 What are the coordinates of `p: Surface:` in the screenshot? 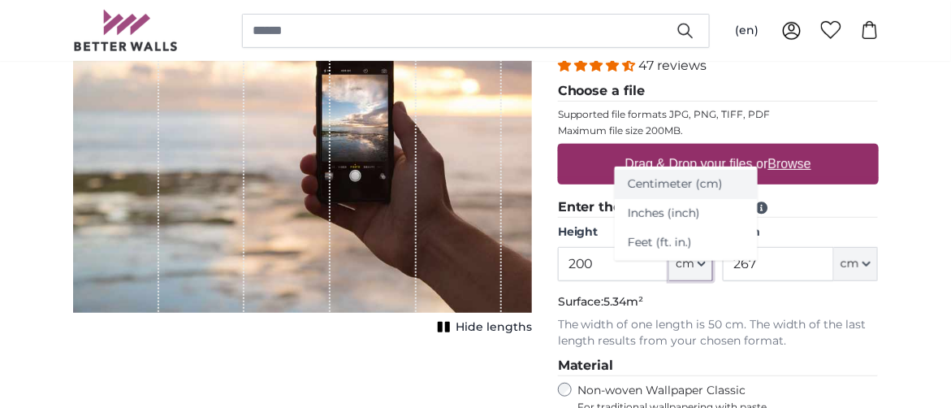 It's located at (718, 302).